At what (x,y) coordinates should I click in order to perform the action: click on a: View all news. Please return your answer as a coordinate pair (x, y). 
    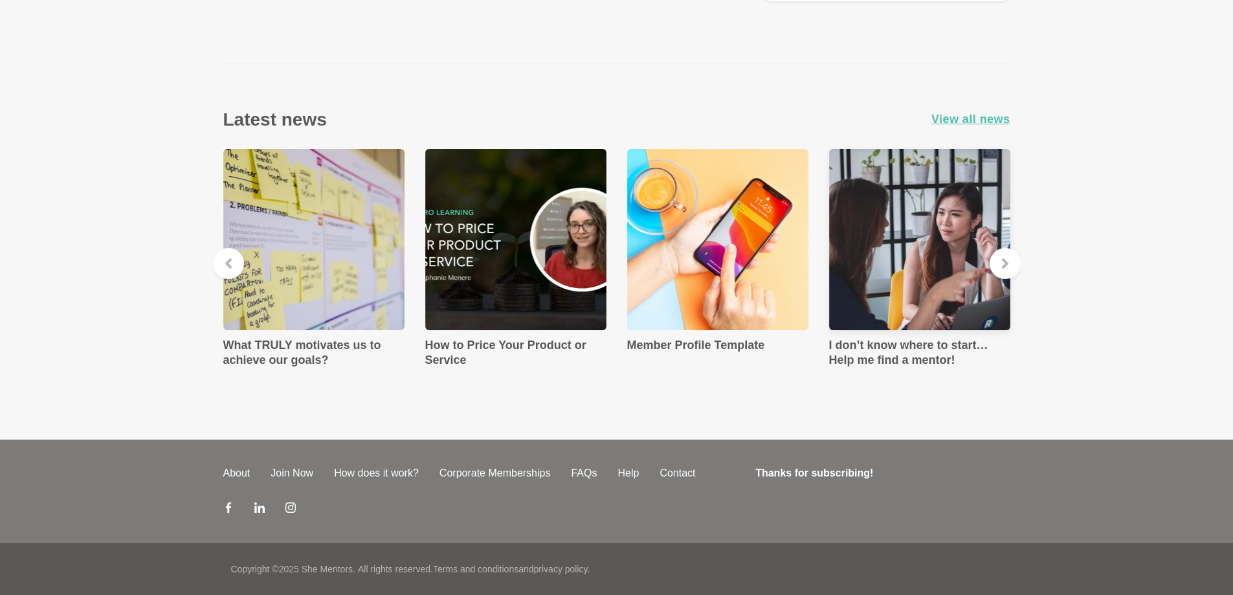
    Looking at the image, I should click on (971, 119).